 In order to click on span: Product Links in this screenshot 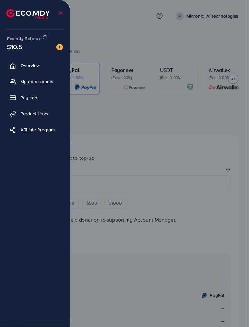, I will do `click(34, 114)`.